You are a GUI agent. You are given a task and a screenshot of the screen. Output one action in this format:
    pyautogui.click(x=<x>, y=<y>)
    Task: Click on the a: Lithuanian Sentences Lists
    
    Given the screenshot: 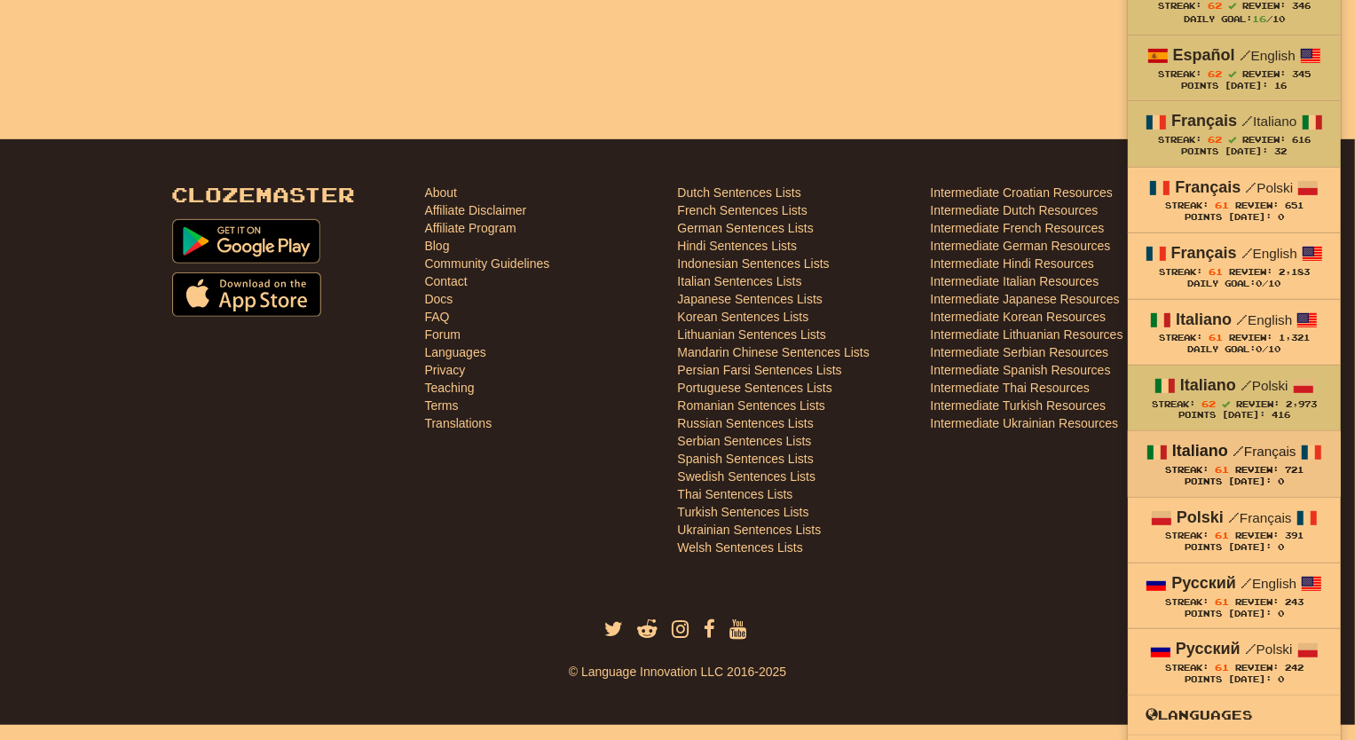 What is the action you would take?
    pyautogui.click(x=751, y=334)
    